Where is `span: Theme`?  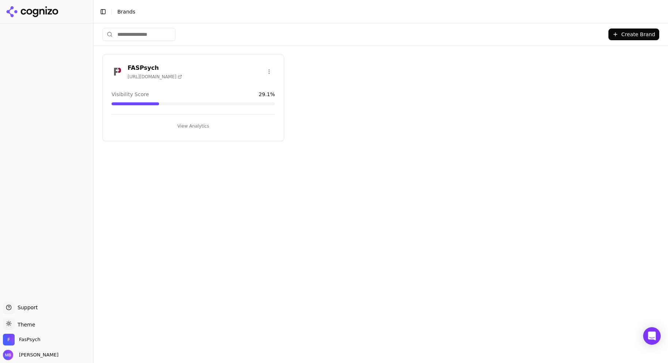 span: Theme is located at coordinates (25, 325).